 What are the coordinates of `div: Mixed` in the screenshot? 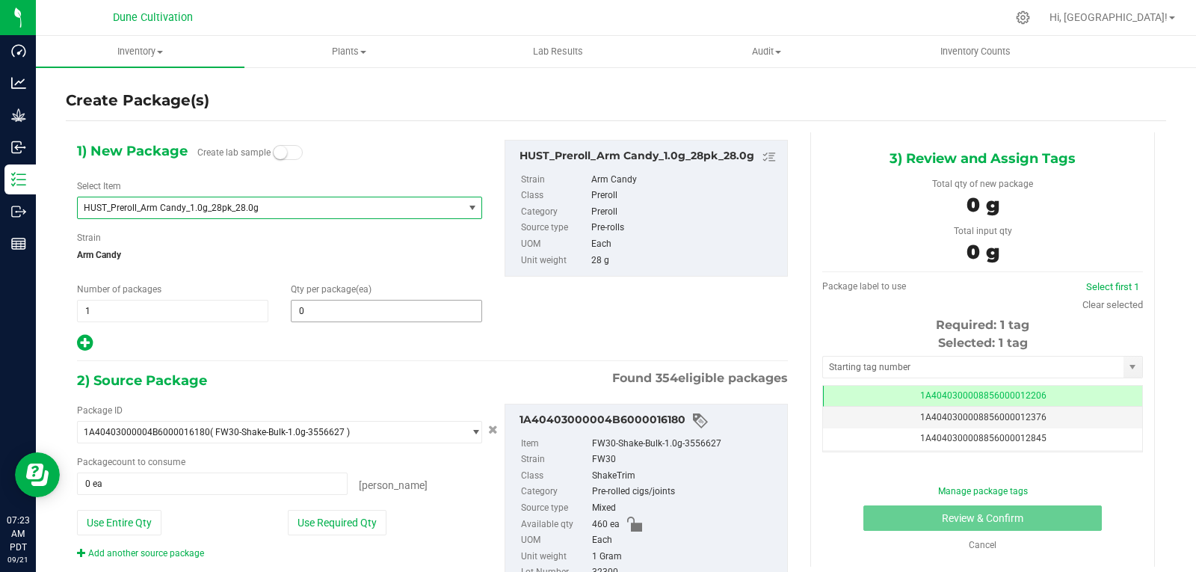 It's located at (685, 508).